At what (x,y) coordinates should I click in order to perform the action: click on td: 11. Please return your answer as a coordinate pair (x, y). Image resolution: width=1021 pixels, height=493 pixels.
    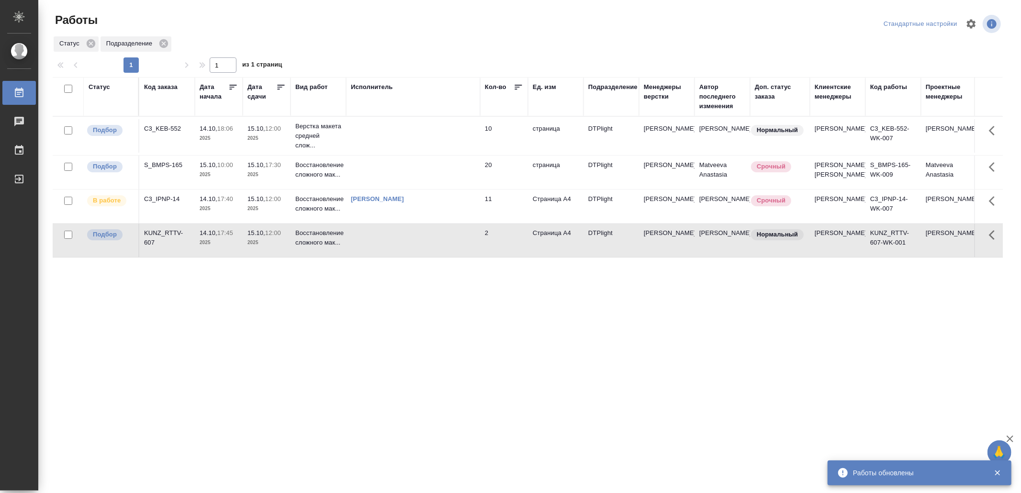
    Looking at the image, I should click on (504, 206).